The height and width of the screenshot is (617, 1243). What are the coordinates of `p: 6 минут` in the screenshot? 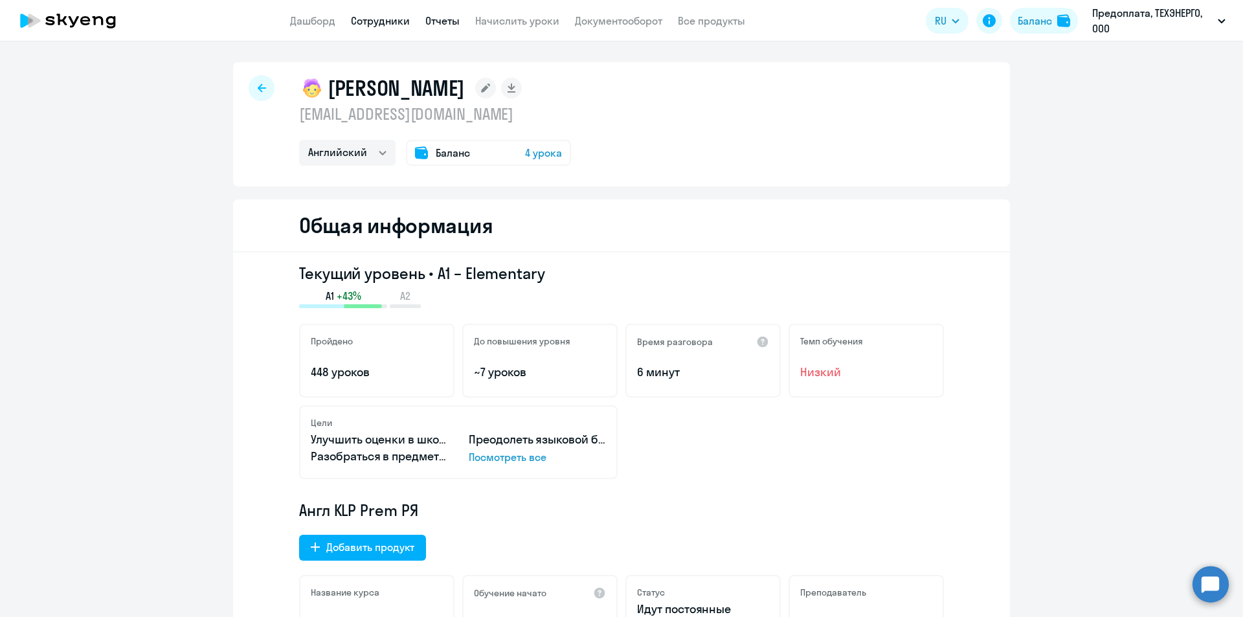 It's located at (703, 372).